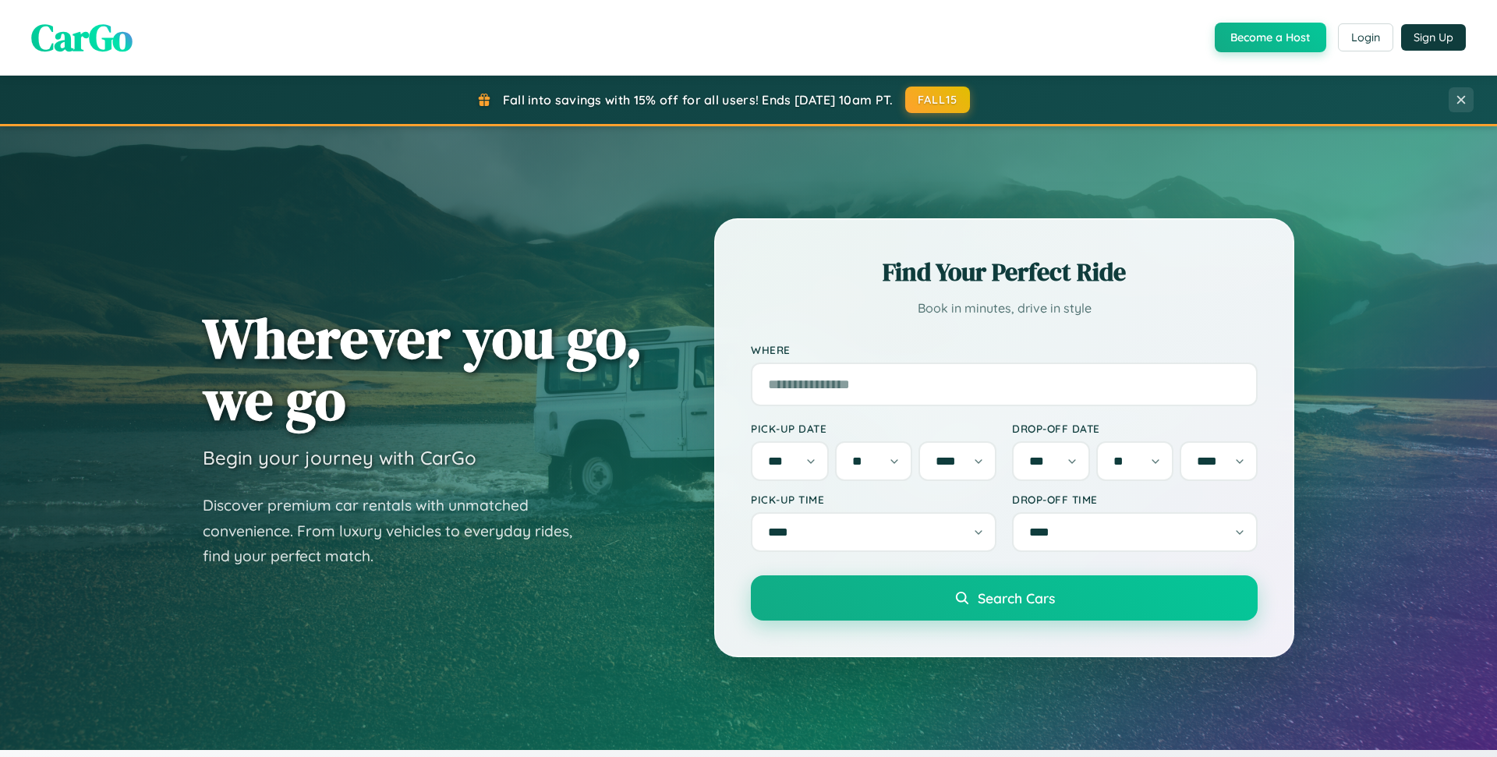  Describe the element at coordinates (423, 369) in the screenshot. I see `h1: Wherever you go, we go` at that location.